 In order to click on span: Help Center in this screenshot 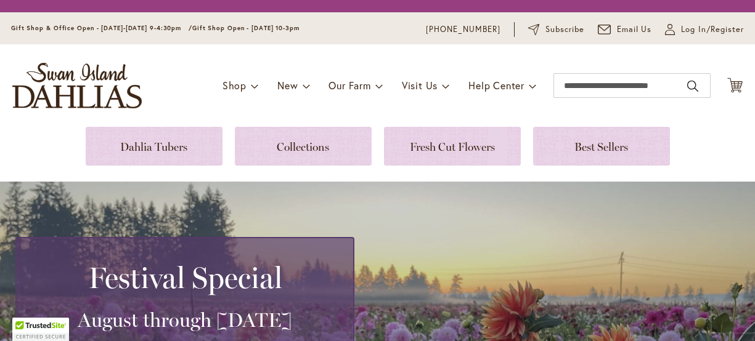, I will do `click(496, 85)`.